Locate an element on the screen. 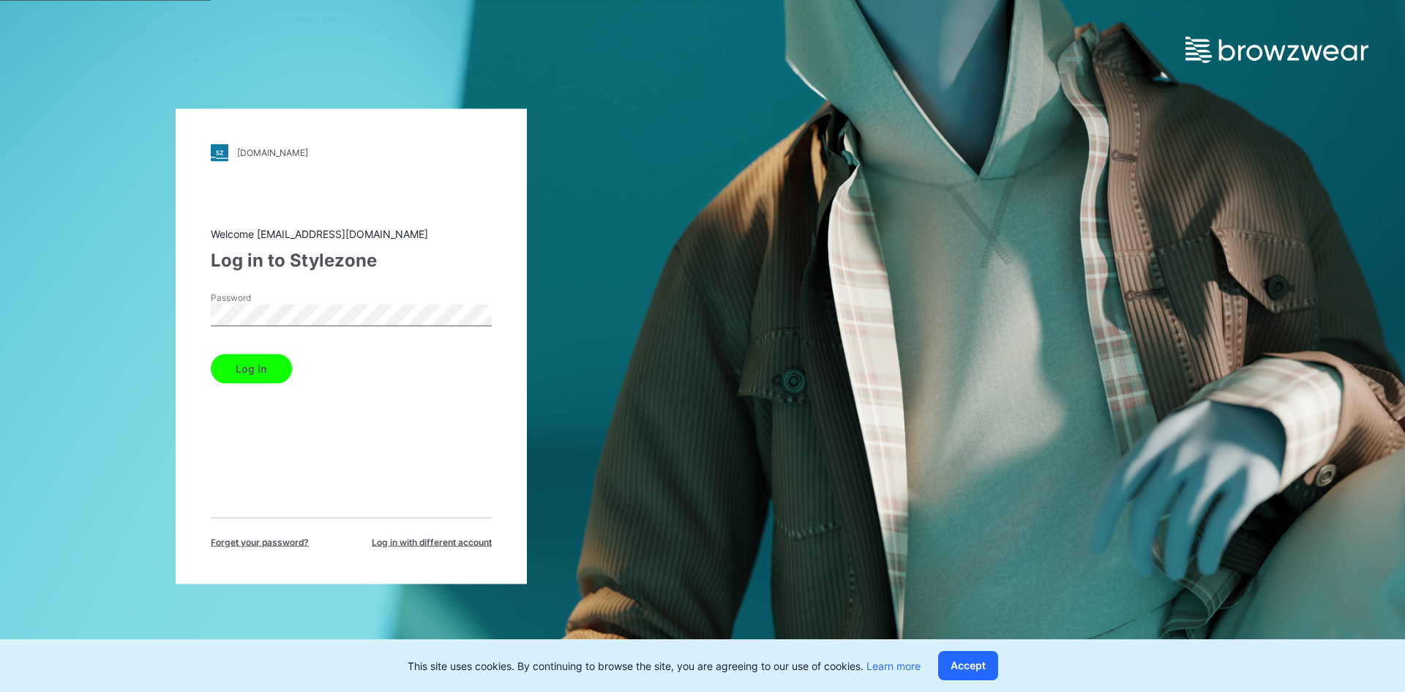 The width and height of the screenshot is (1405, 692). button: Accept is located at coordinates (968, 665).